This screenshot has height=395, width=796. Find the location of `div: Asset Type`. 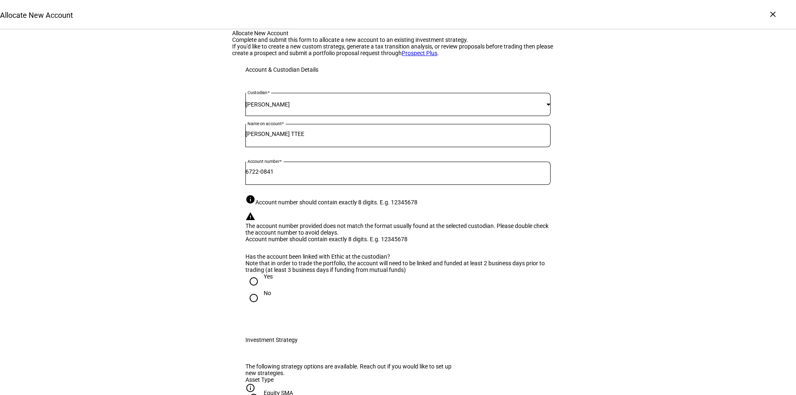

div: Asset Type is located at coordinates (398, 380).